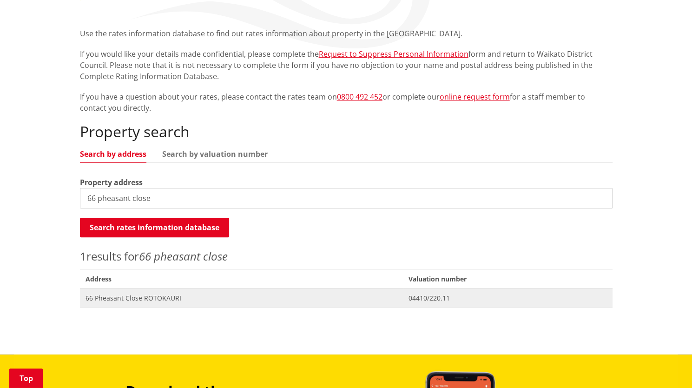 The height and width of the screenshot is (388, 692). What do you see at coordinates (154, 227) in the screenshot?
I see `button: Search rates information database` at bounding box center [154, 227].